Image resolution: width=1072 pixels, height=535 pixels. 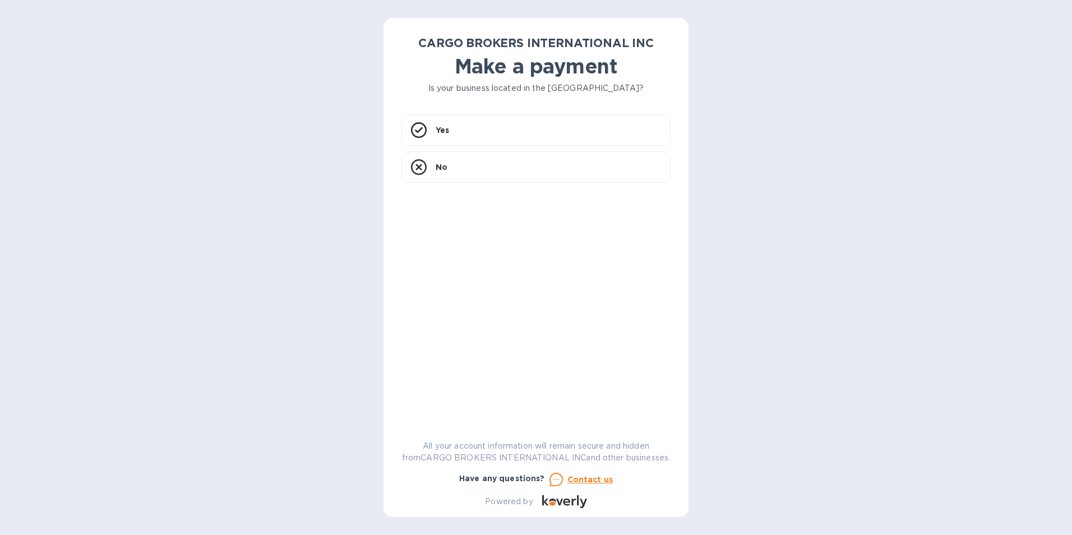 I want to click on h1: Make a payment, so click(x=536, y=66).